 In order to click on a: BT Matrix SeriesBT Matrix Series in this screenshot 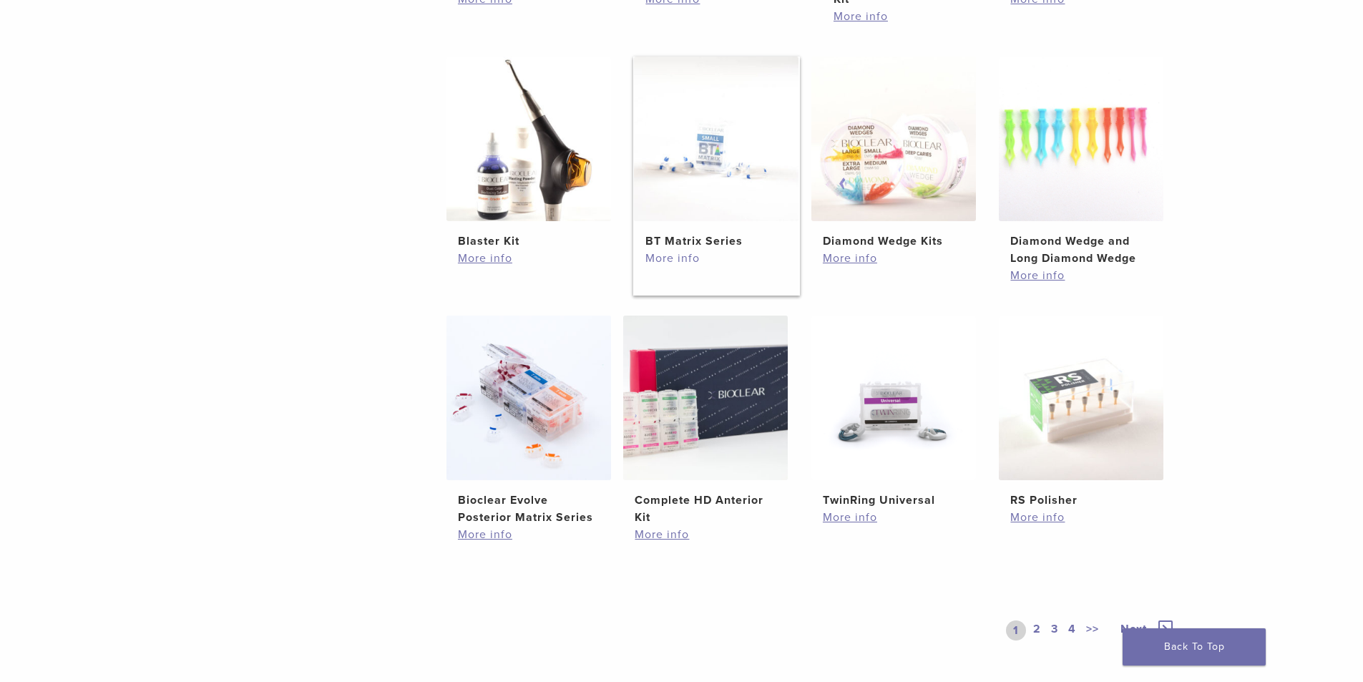, I will do `click(716, 153)`.